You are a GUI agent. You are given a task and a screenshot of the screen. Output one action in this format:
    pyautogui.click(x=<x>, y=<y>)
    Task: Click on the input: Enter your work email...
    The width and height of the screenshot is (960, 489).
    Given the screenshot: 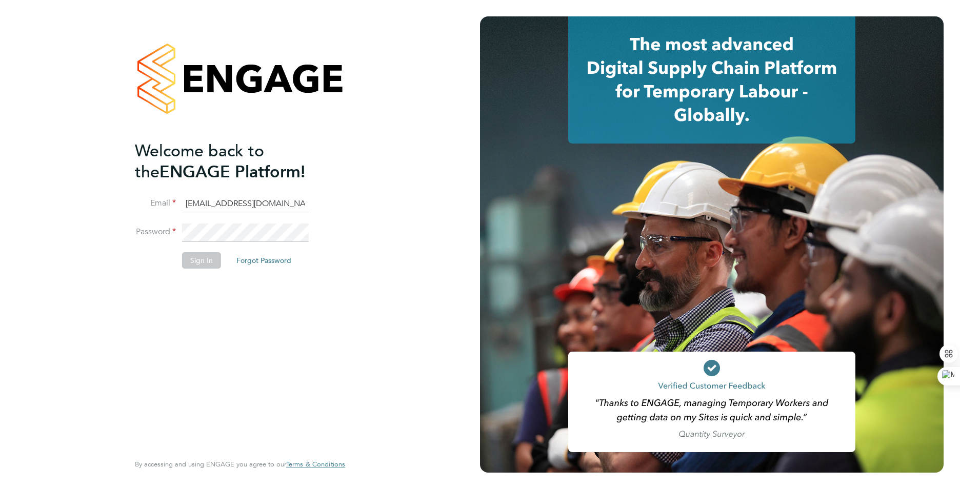 What is the action you would take?
    pyautogui.click(x=245, y=204)
    